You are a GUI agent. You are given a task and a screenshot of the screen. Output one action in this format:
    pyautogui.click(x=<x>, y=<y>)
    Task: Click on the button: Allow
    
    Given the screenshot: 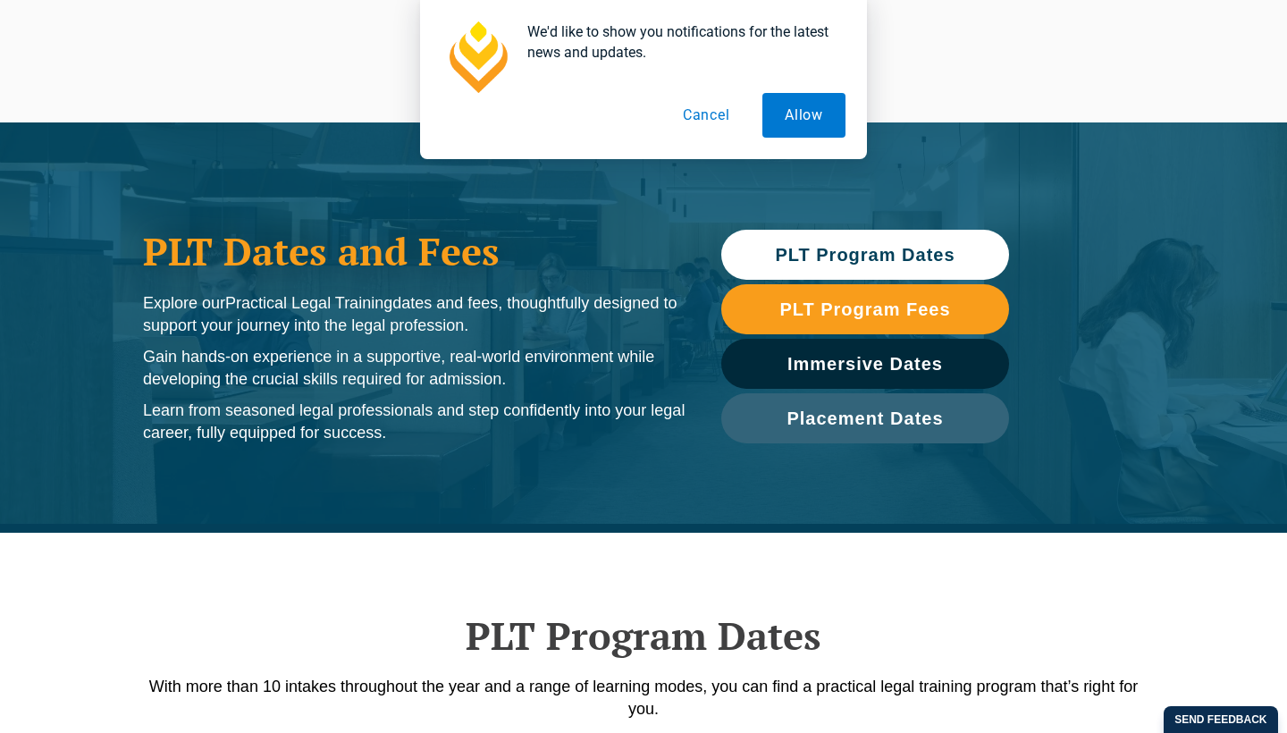 What is the action you would take?
    pyautogui.click(x=804, y=115)
    